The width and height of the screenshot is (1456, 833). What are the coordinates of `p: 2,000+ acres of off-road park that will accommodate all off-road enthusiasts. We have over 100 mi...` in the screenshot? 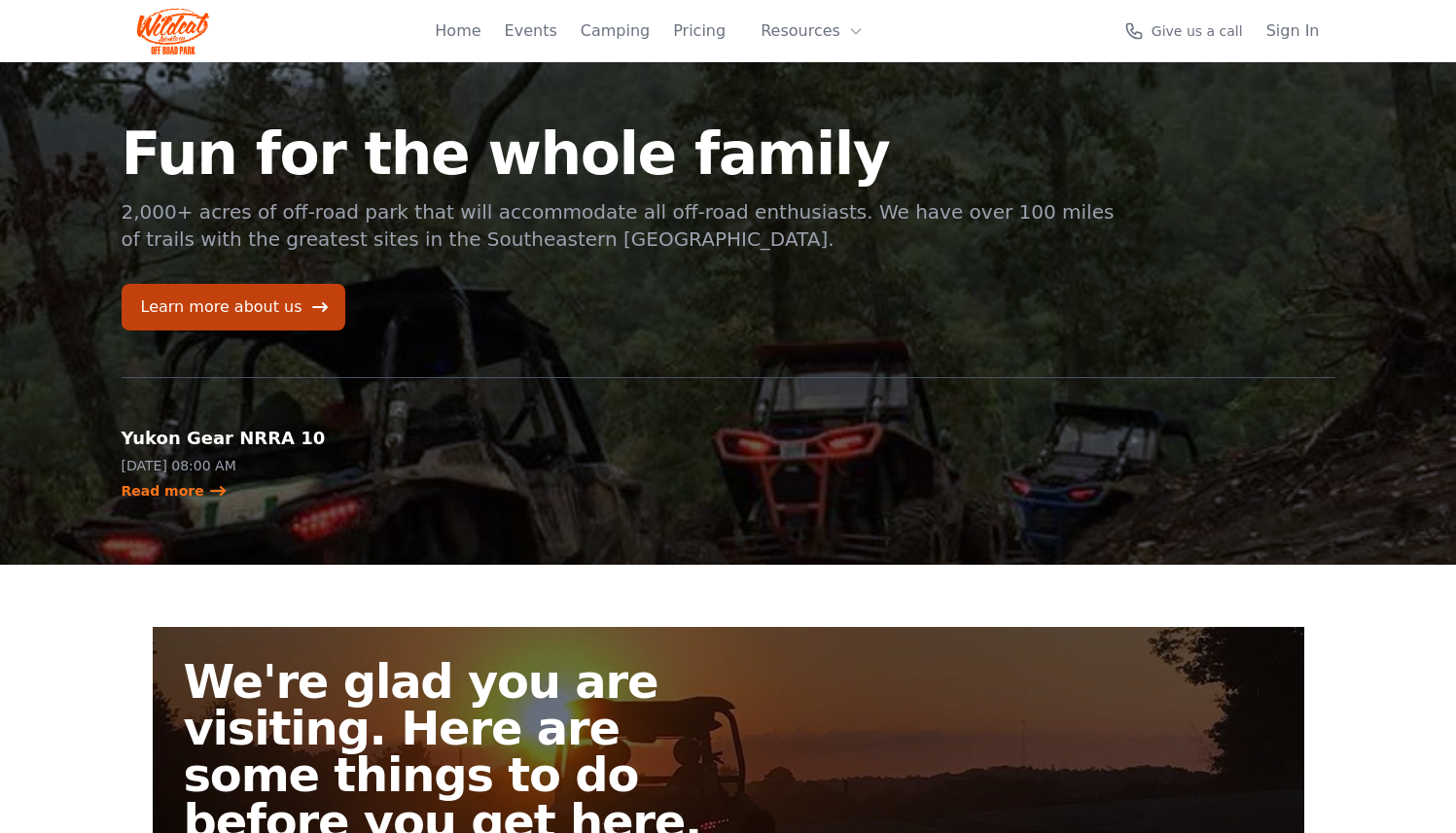 It's located at (620, 225).